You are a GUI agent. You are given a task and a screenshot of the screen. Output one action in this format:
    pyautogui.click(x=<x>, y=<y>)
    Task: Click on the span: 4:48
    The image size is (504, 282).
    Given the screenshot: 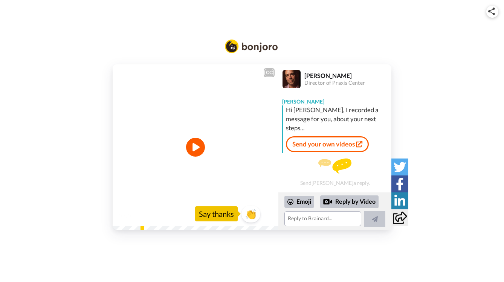 What is the action you would take?
    pyautogui.click(x=143, y=216)
    